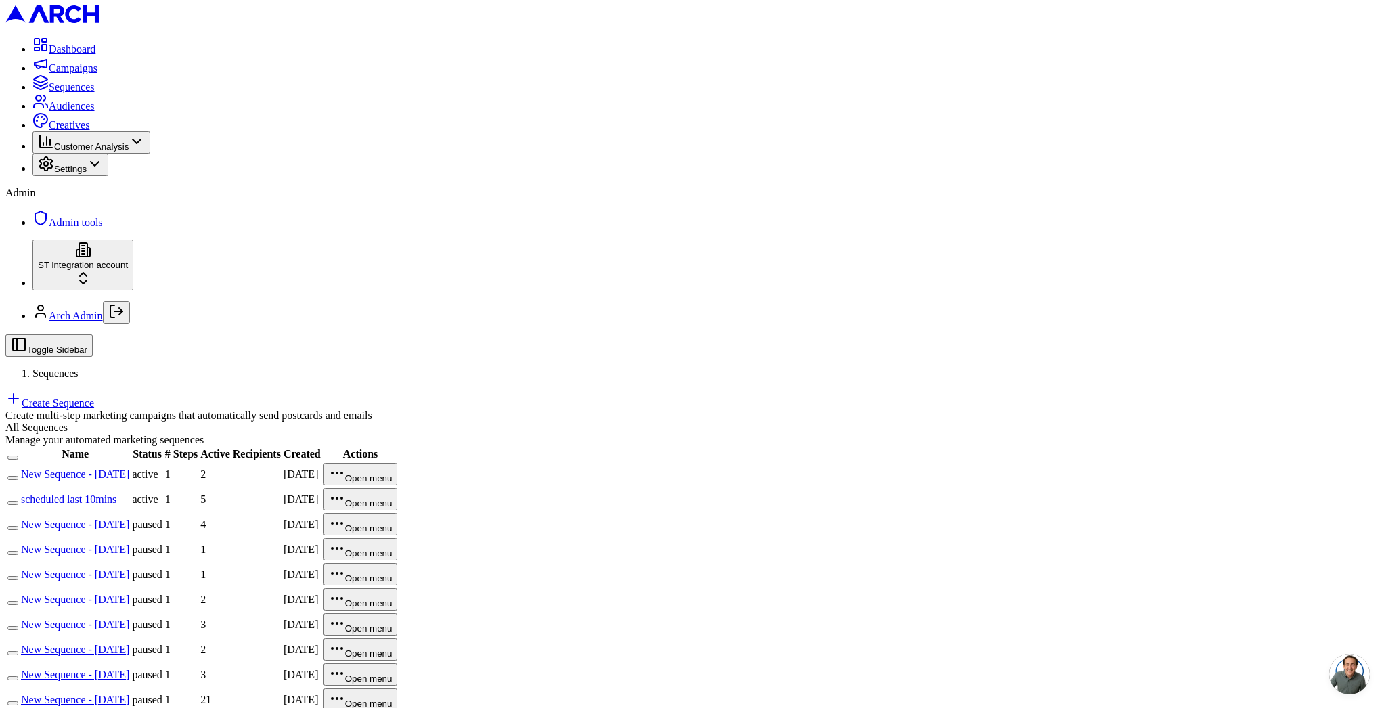 This screenshot has height=708, width=1386. Describe the element at coordinates (147, 454) in the screenshot. I see `th: Status` at that location.